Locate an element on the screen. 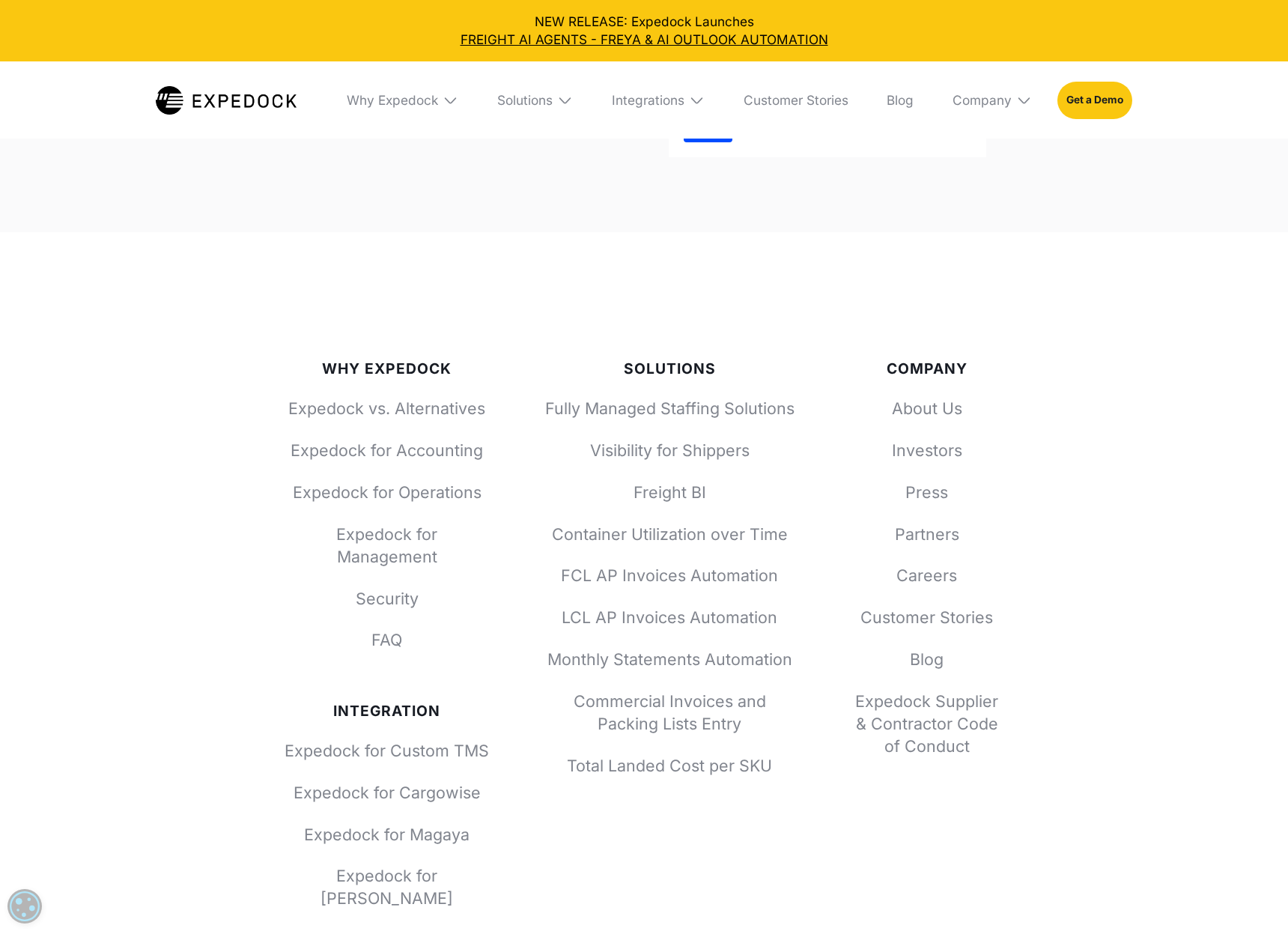  a: FAQ is located at coordinates (386, 640).